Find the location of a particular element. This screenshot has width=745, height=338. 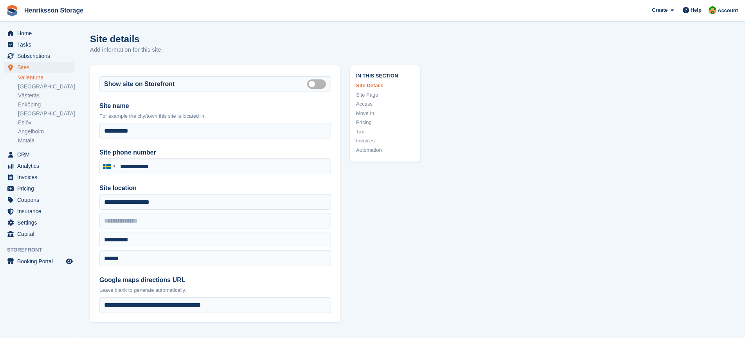

span: Sites is located at coordinates (41, 67).